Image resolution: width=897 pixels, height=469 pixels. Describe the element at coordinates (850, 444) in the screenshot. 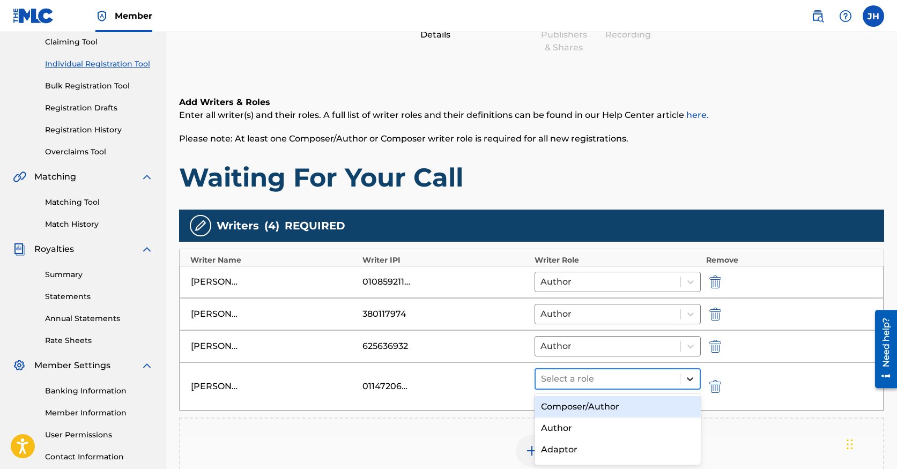

I see `div: Drag` at that location.